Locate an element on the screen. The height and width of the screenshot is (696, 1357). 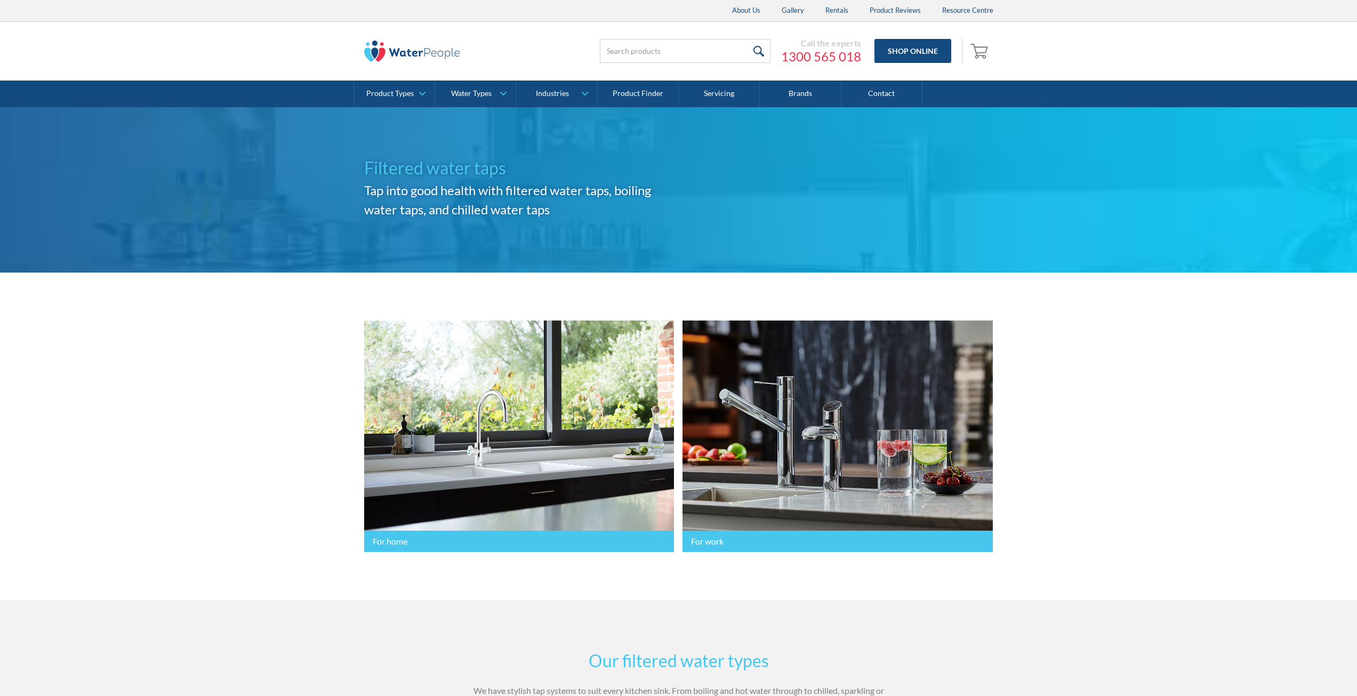
img: The Water People is located at coordinates (412, 51).